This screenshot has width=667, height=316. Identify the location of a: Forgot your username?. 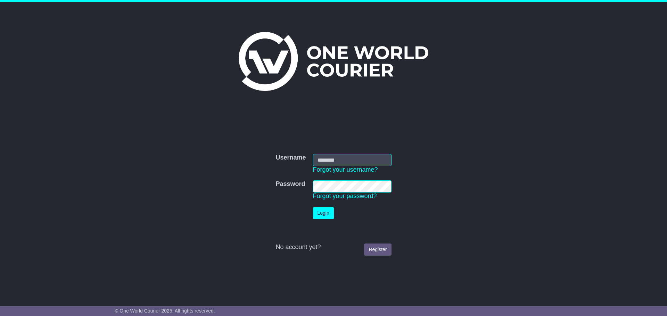
(345, 170).